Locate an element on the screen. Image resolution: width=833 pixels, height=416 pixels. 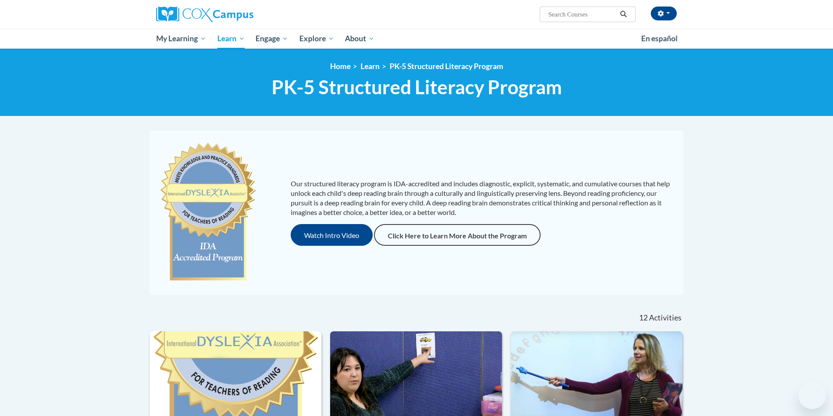
p: Our structured literacy program is IDA-accredited and includes diagnostic, explicit, systematic, ... is located at coordinates (482, 198).